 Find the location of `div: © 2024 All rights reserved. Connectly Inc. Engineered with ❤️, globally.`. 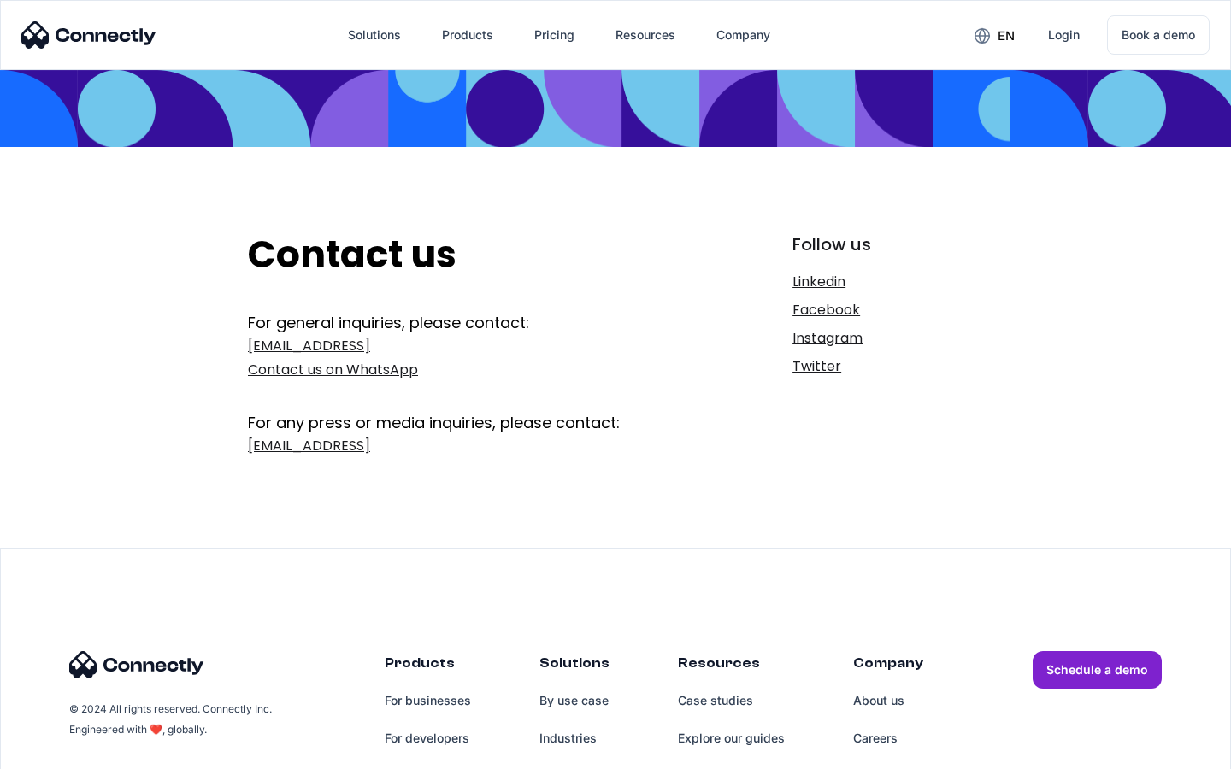

div: © 2024 All rights reserved. Connectly Inc. Engineered with ❤️, globally. is located at coordinates (172, 720).